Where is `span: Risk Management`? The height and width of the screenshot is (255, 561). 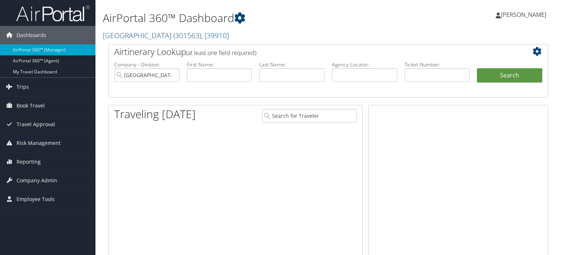
span: Risk Management is located at coordinates (39, 143).